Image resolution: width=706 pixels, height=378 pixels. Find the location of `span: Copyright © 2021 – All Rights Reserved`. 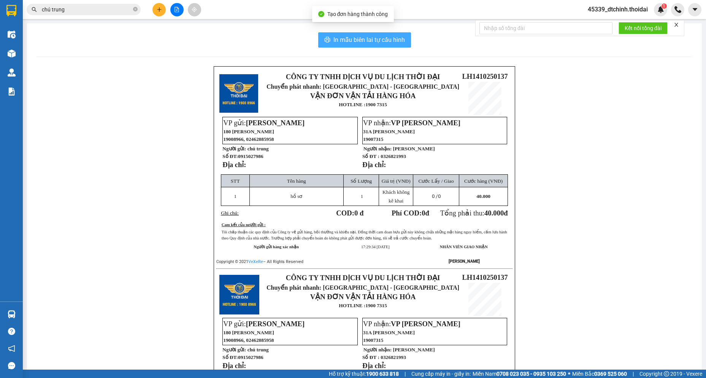

span: Copyright © 2021 – All Rights Reserved is located at coordinates (260, 261).